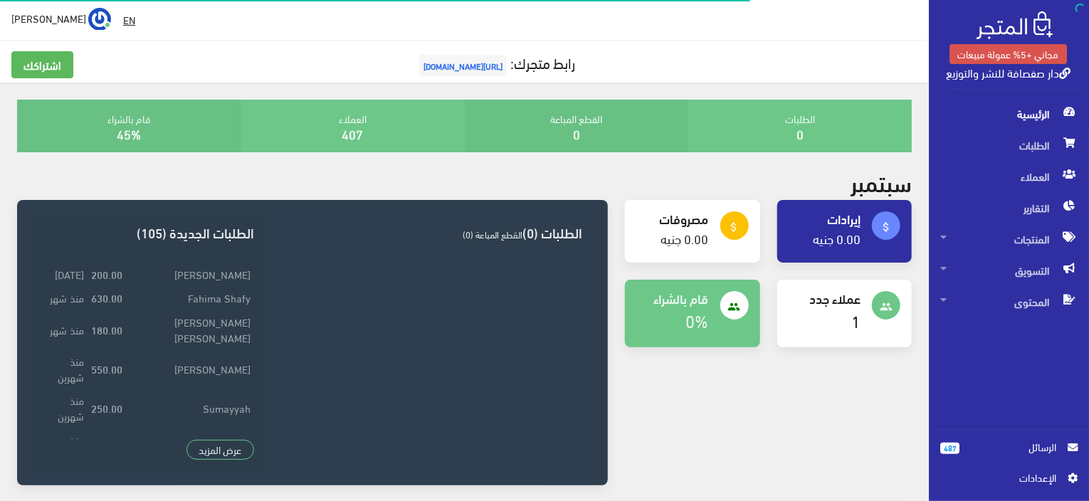 The width and height of the screenshot is (1089, 501). What do you see at coordinates (493, 234) in the screenshot?
I see `span: القطع المباعة (0)` at bounding box center [493, 234].